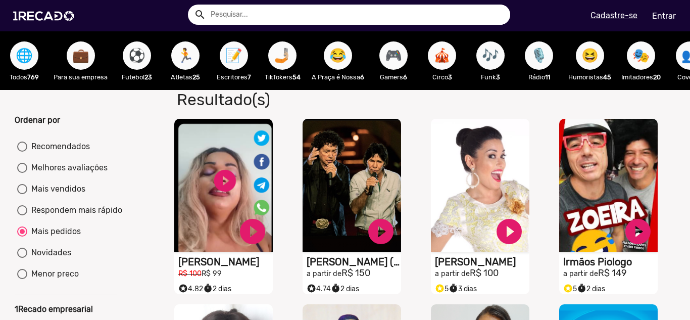  What do you see at coordinates (249, 77) in the screenshot?
I see `b: 7` at bounding box center [249, 77].